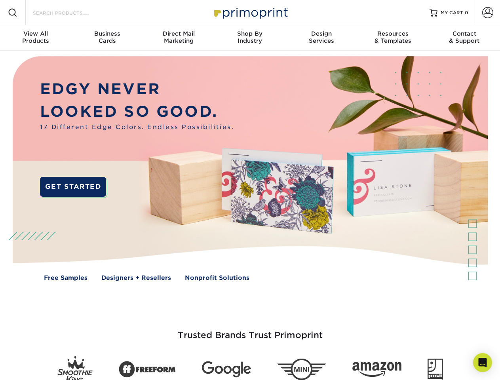  I want to click on a: BusinessCards, so click(107, 38).